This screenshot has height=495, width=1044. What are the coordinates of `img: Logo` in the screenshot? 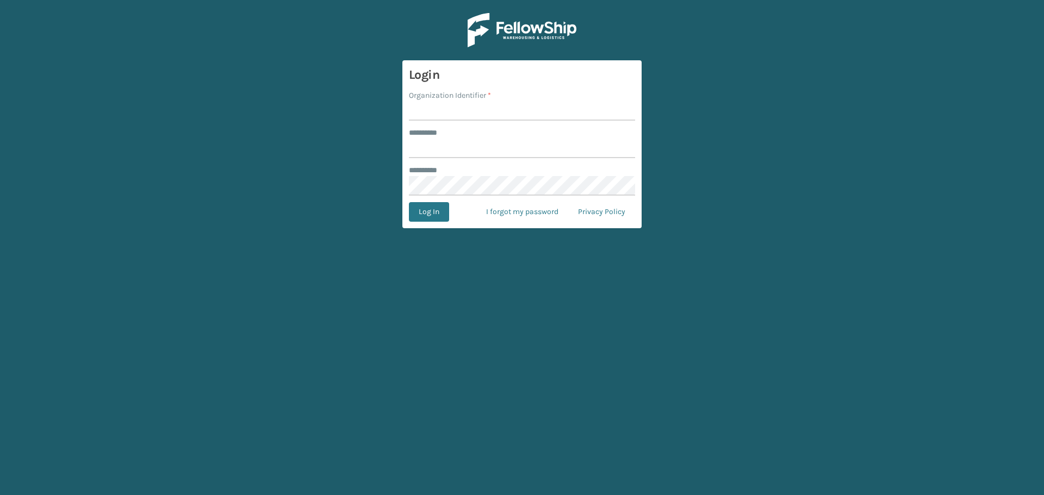 It's located at (522, 30).